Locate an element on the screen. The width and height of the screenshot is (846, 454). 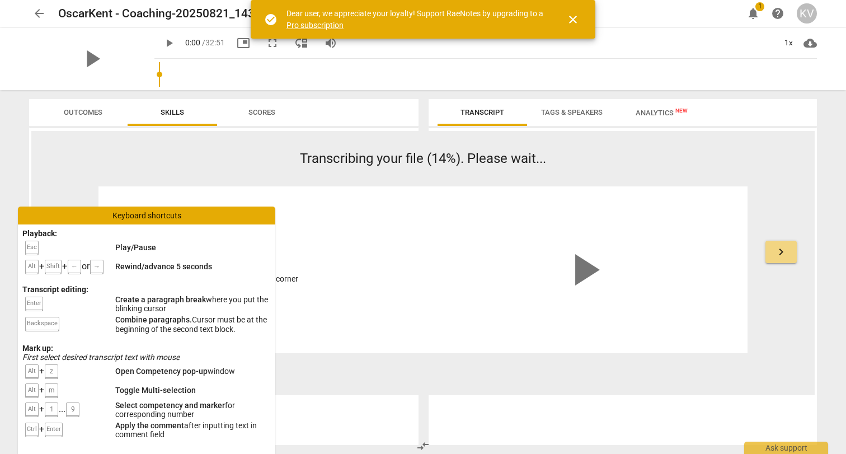
b: Rewind/advance 5 seconds is located at coordinates (163, 266).